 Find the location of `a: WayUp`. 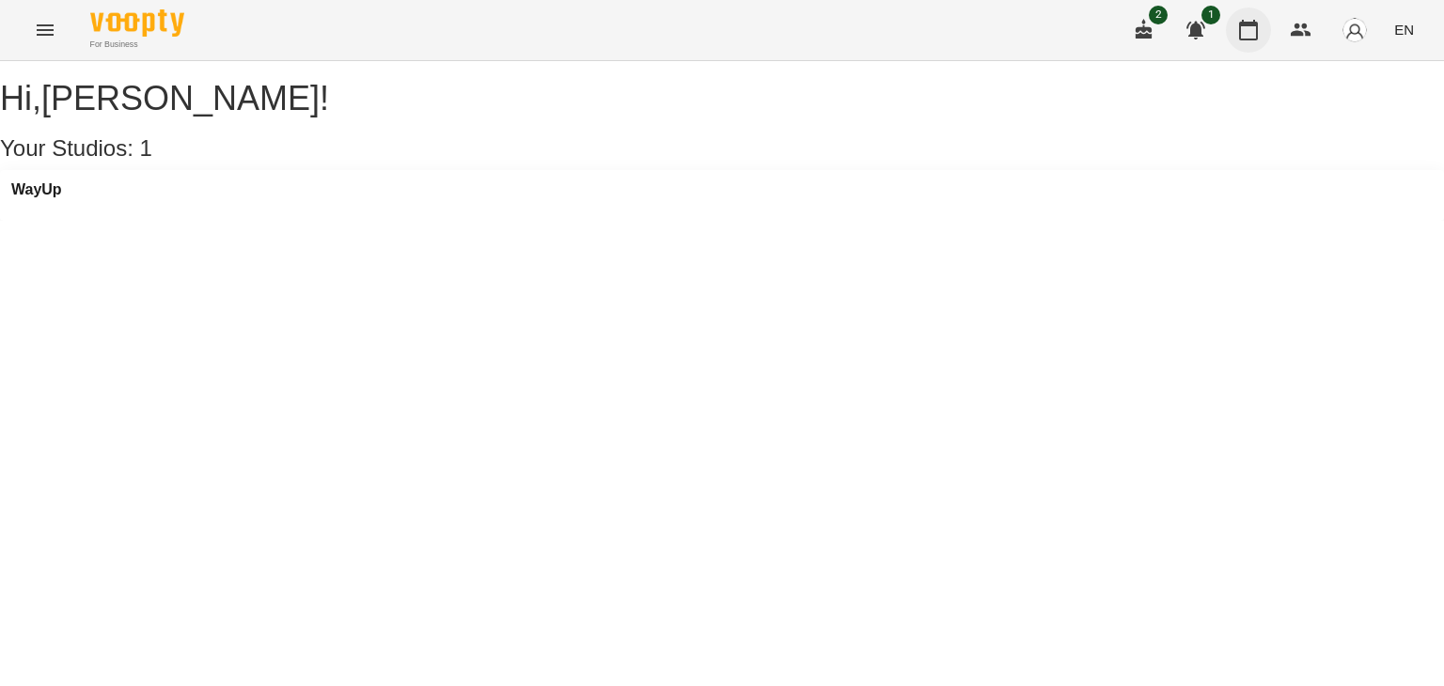

a: WayUp is located at coordinates (37, 190).